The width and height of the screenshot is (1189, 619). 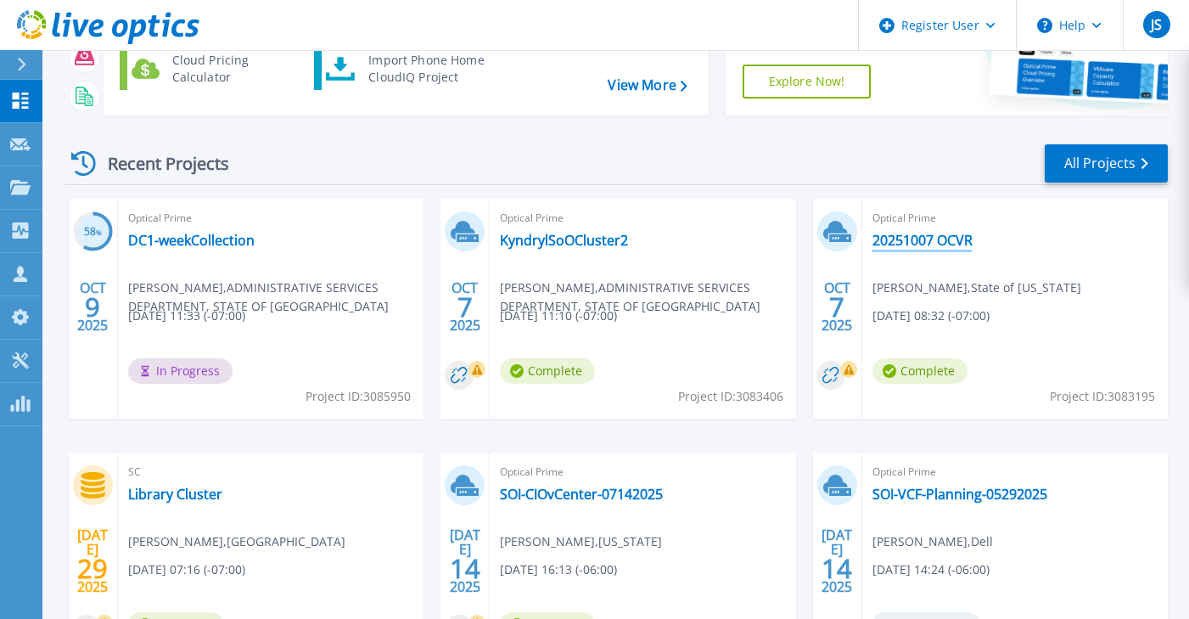 What do you see at coordinates (807, 82) in the screenshot?
I see `a: Explore Now!` at bounding box center [807, 82].